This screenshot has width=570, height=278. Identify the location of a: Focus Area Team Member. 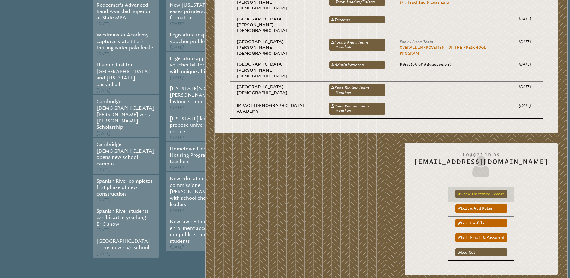
(357, 45).